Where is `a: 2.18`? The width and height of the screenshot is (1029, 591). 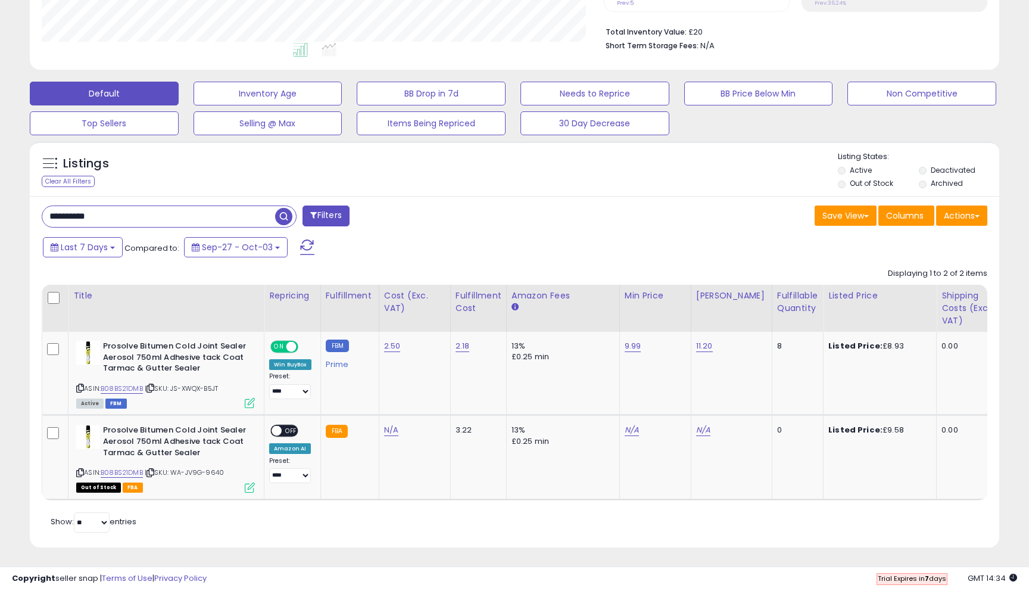
a: 2.18 is located at coordinates (463, 346).